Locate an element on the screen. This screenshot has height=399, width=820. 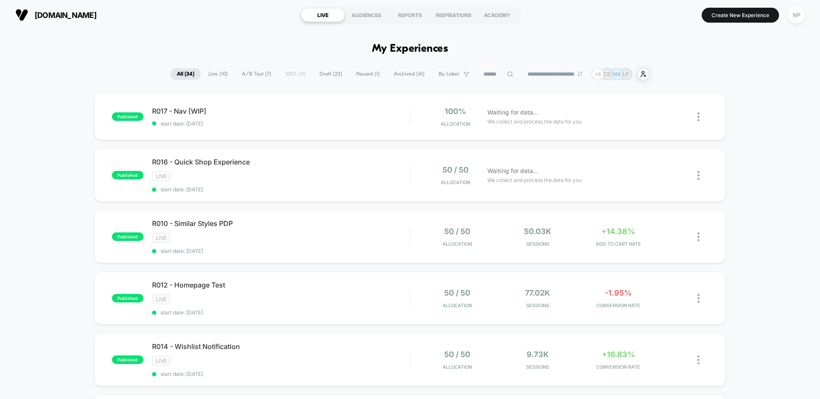
button: NP is located at coordinates (797, 15).